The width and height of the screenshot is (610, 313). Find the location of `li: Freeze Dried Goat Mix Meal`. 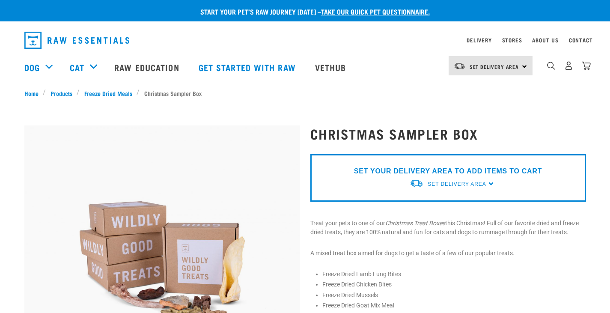

li: Freeze Dried Goat Mix Meal is located at coordinates (454, 305).